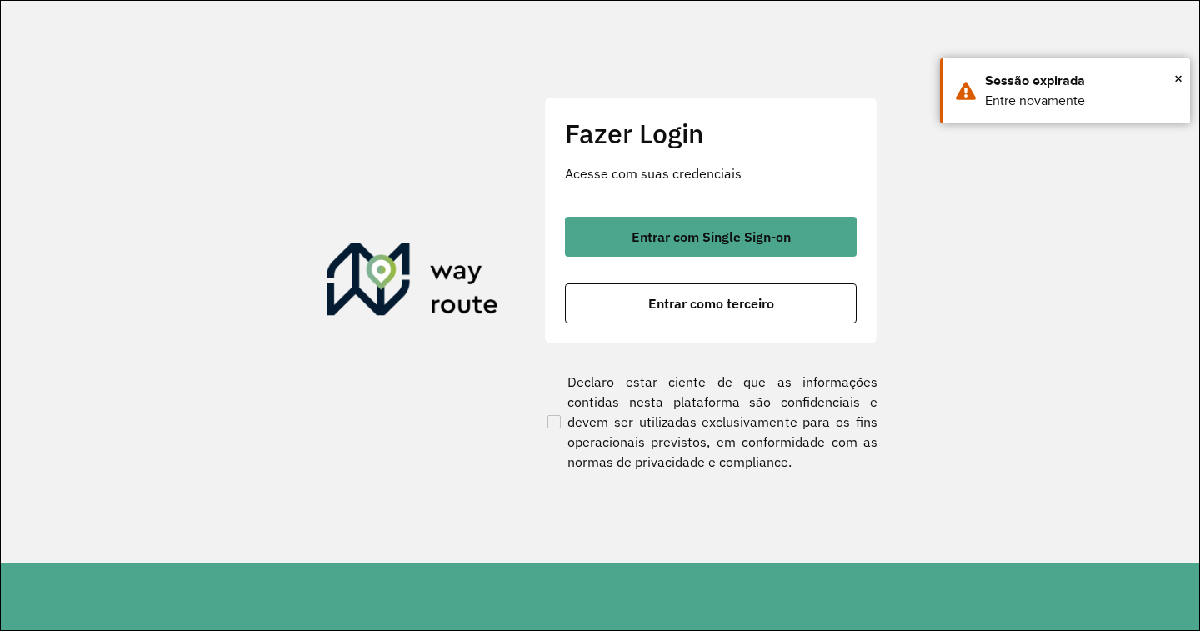 This screenshot has width=1200, height=631. I want to click on span: Entrar com Single Sign-on, so click(711, 237).